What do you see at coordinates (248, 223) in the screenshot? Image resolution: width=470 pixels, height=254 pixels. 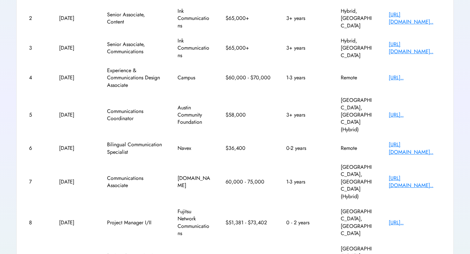 I see `div: $51,381 - $73,402` at bounding box center [248, 223].